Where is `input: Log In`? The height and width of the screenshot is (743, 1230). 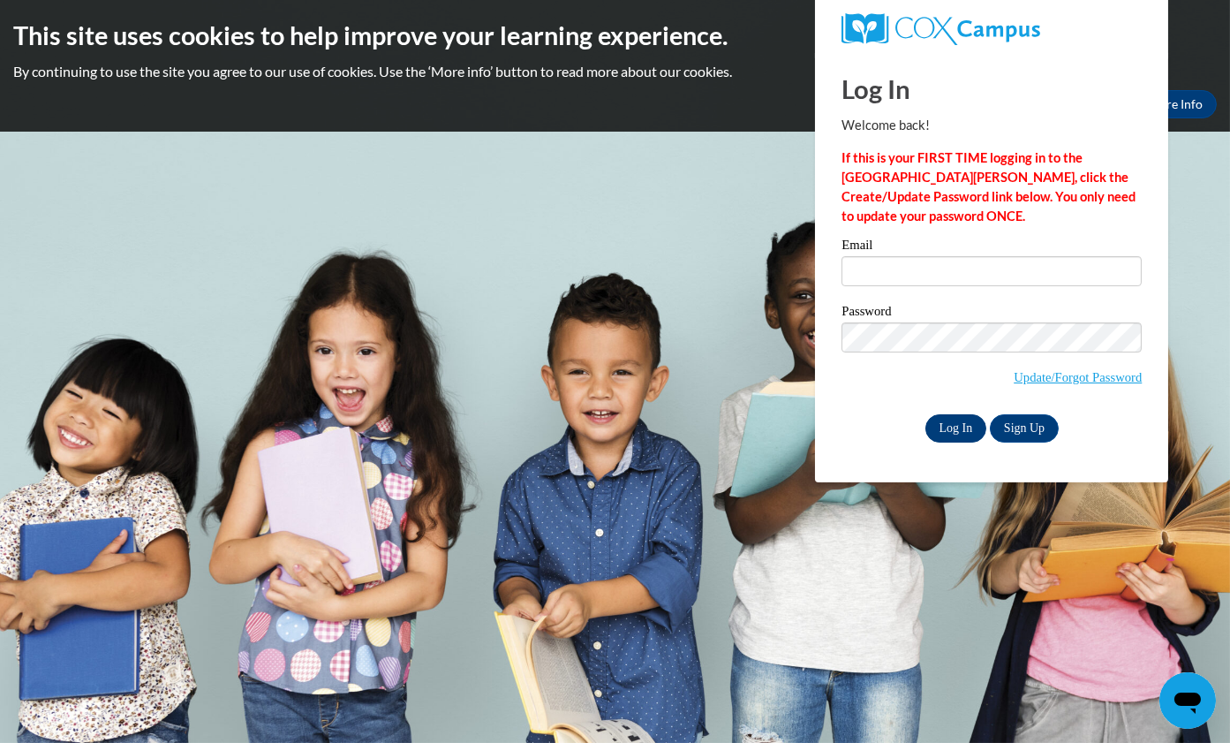 input: Log In is located at coordinates (956, 428).